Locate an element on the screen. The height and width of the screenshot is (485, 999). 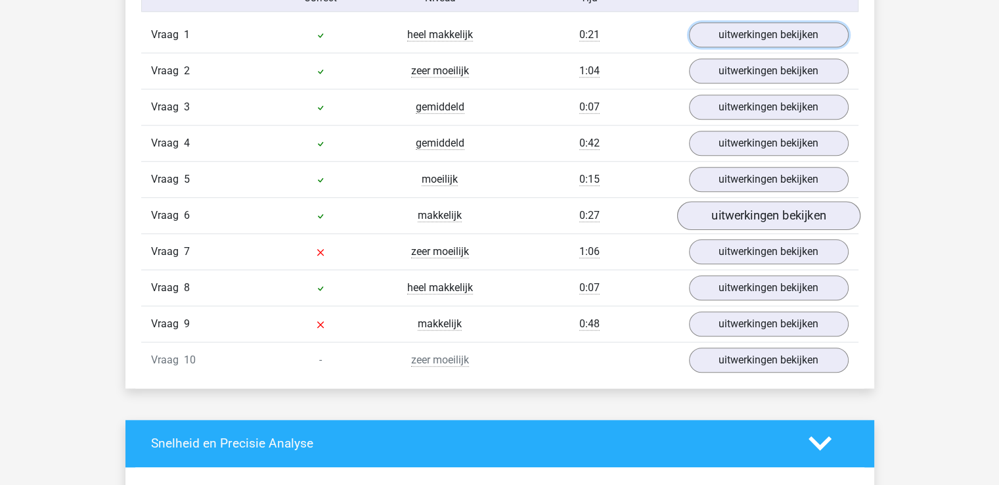
span: 0:27 is located at coordinates (589, 216).